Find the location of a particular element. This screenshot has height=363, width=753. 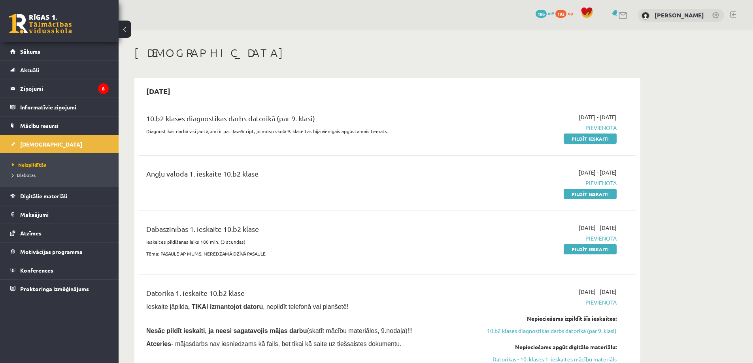

span: Motivācijas programma is located at coordinates (51, 252).